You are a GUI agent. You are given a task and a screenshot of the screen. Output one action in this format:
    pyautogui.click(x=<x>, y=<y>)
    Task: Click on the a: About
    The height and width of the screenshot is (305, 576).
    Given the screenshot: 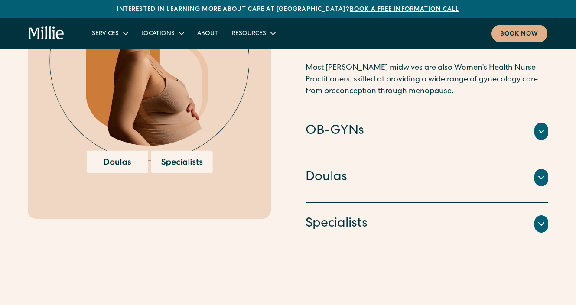 What is the action you would take?
    pyautogui.click(x=208, y=33)
    